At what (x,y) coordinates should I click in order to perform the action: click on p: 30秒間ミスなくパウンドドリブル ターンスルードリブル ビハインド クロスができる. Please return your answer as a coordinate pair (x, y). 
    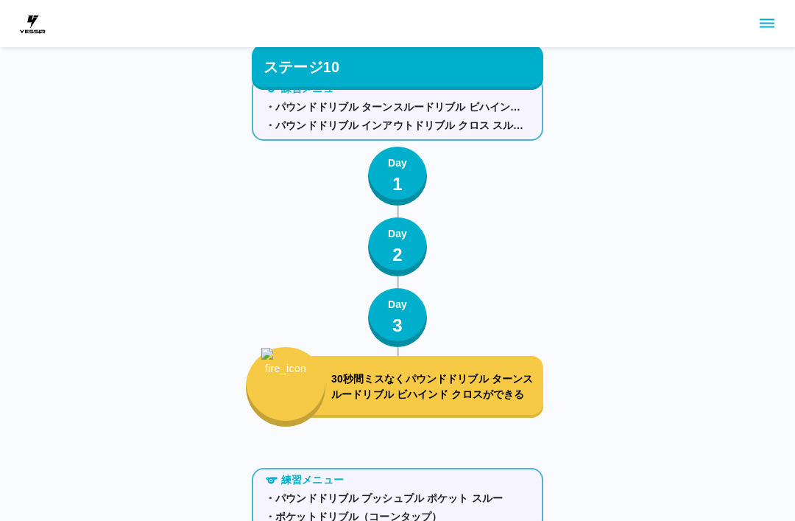
    Looking at the image, I should click on (435, 387).